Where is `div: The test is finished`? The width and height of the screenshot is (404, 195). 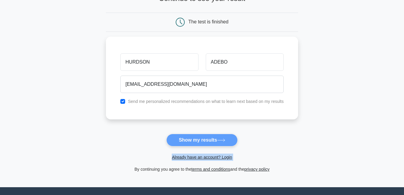 div: The test is finished is located at coordinates (208, 22).